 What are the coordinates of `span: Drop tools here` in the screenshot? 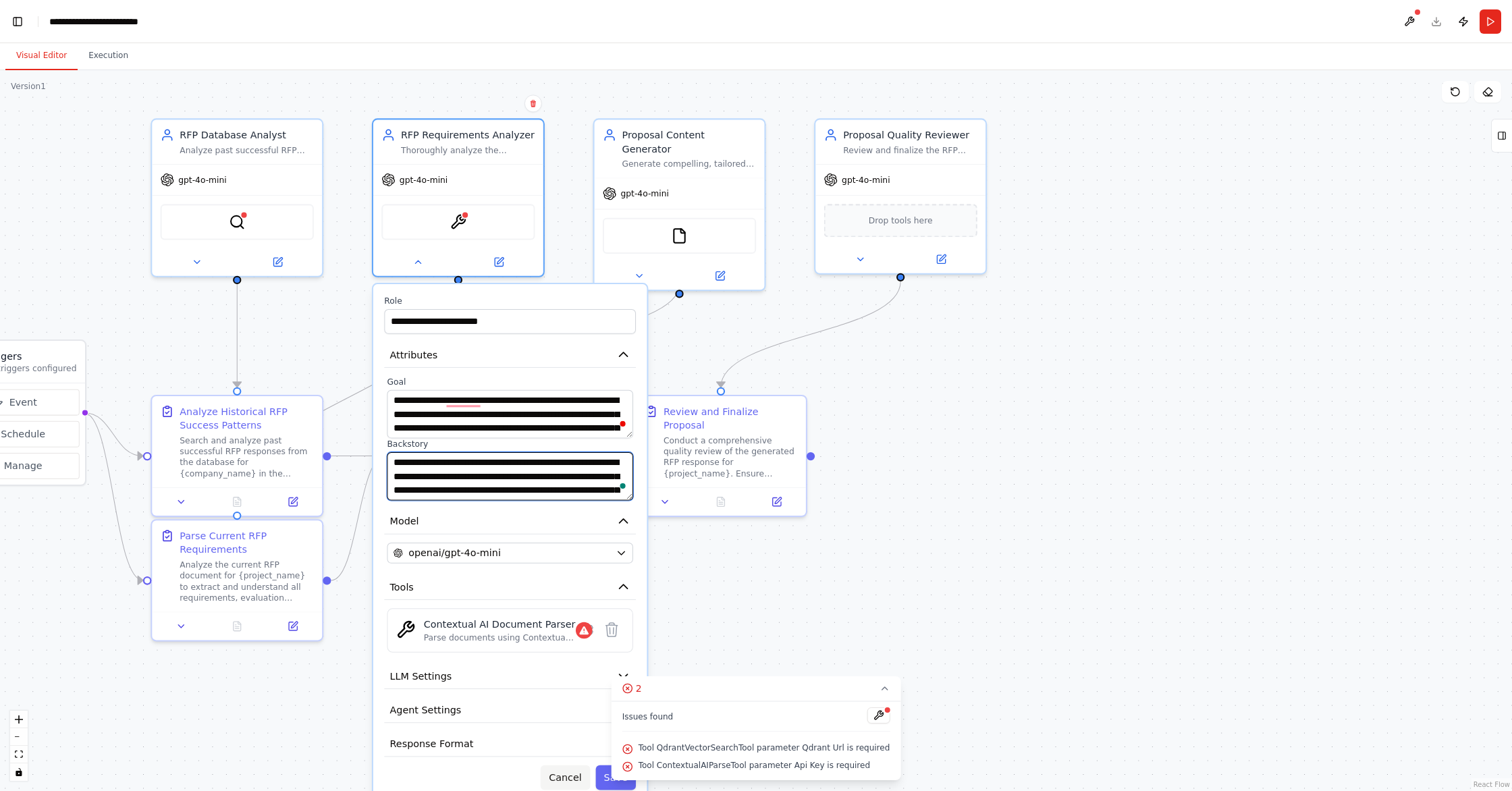 It's located at (901, 221).